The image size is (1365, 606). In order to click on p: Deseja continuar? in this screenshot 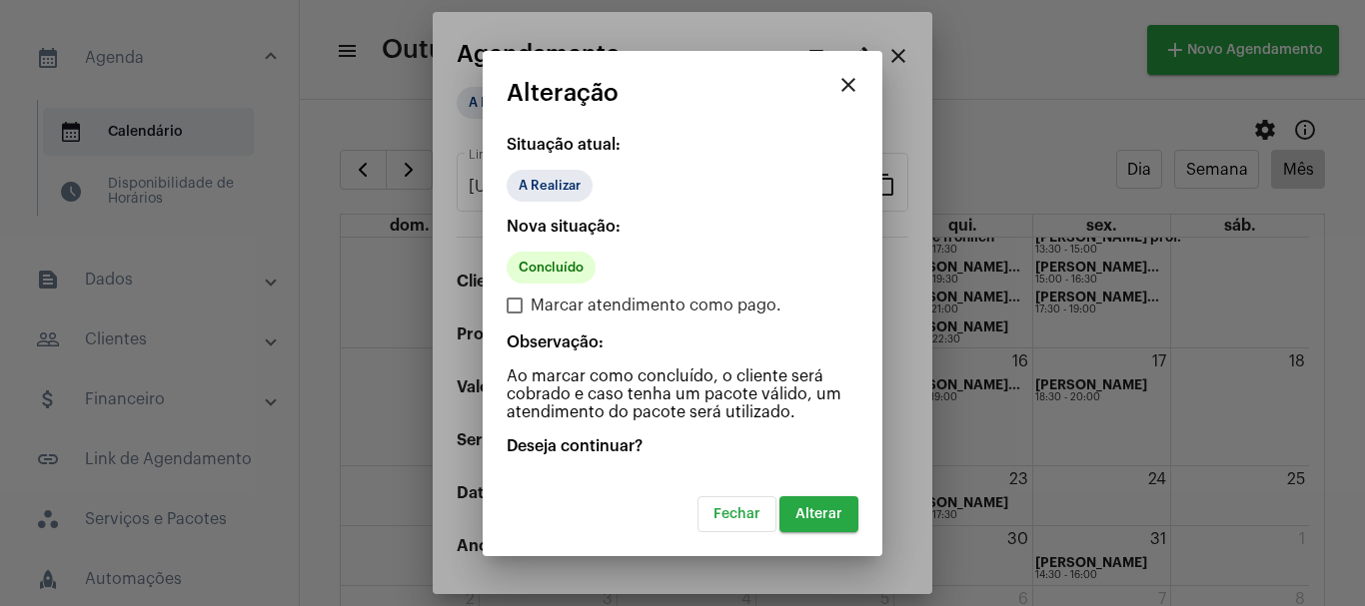, I will do `click(682, 447)`.